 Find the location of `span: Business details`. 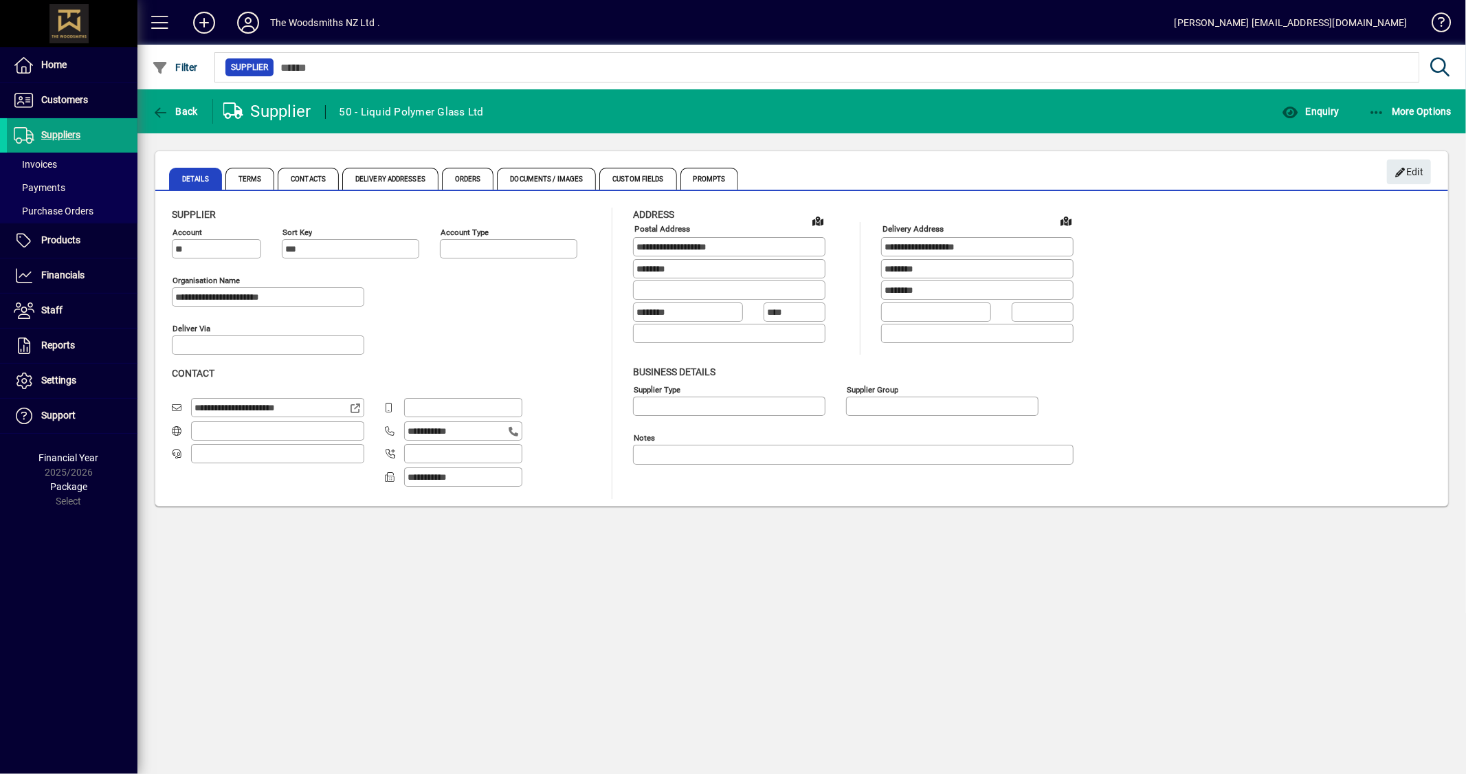

span: Business details is located at coordinates (674, 372).